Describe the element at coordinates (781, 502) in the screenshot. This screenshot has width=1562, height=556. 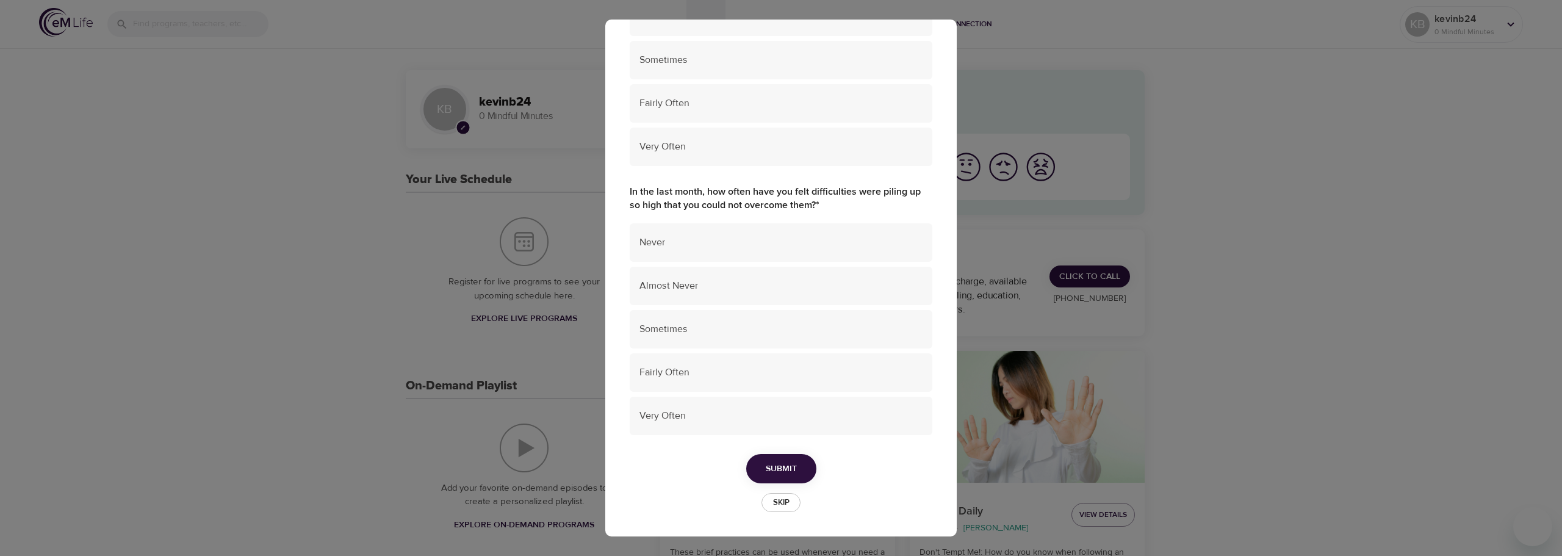
I see `button: Skip` at that location.